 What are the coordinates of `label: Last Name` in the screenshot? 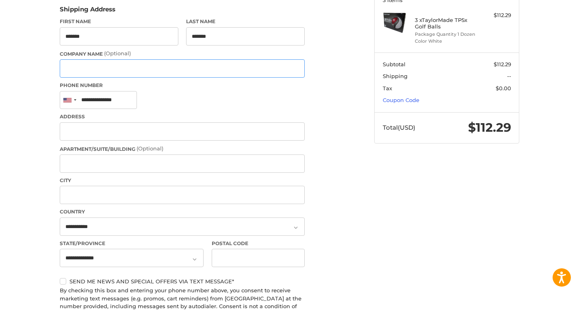 It's located at (245, 22).